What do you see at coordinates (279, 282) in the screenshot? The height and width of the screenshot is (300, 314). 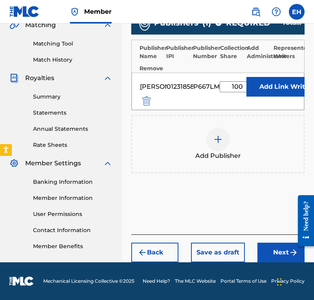 I see `div: Drag` at bounding box center [279, 282].